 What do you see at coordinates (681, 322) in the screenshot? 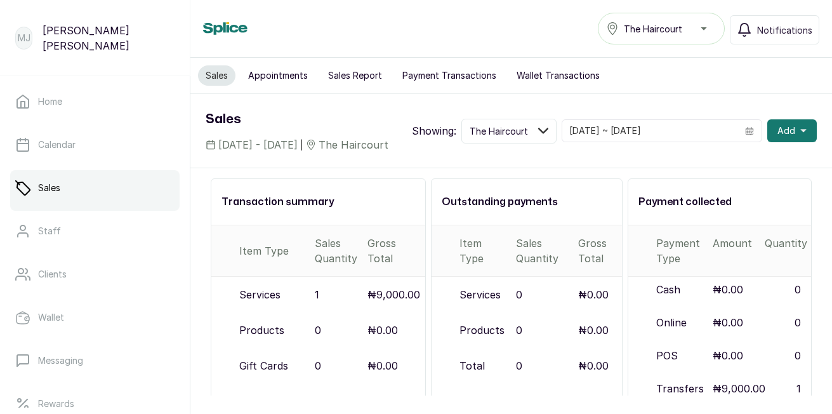
I see `p: Online` at bounding box center [681, 322].